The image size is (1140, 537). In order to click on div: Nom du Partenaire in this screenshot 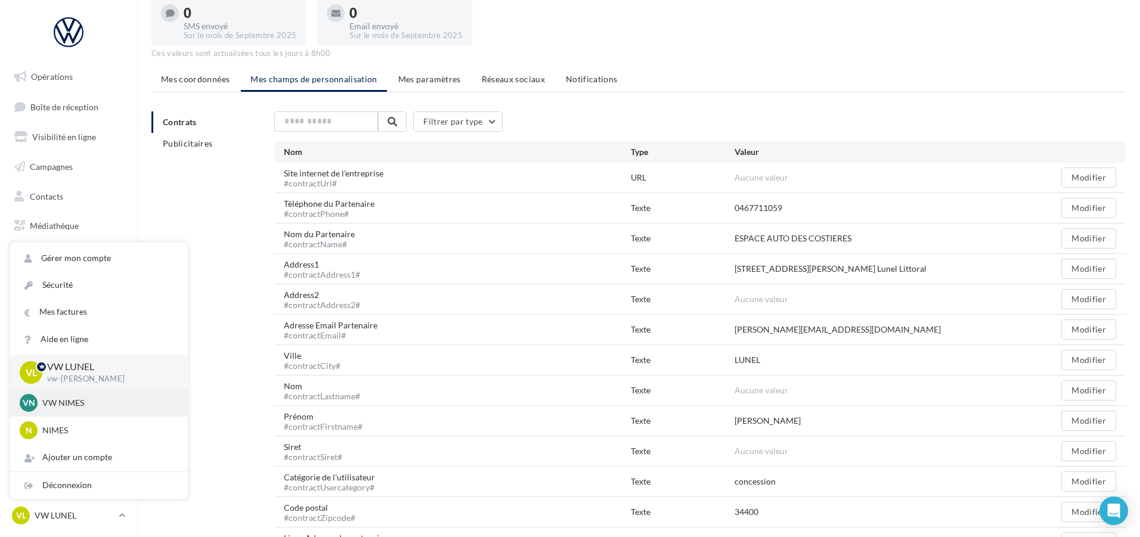, I will do `click(324, 239)`.